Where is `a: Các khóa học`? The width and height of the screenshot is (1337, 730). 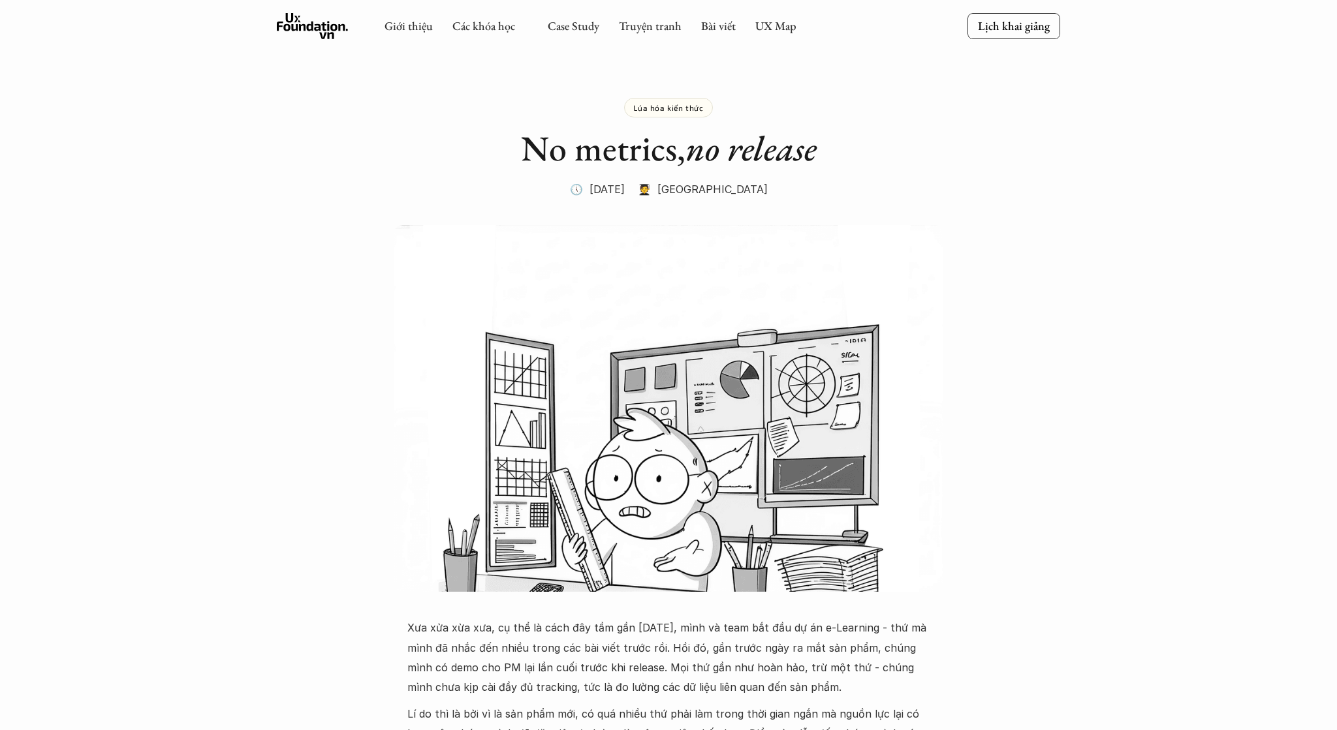 a: Các khóa học is located at coordinates (484, 25).